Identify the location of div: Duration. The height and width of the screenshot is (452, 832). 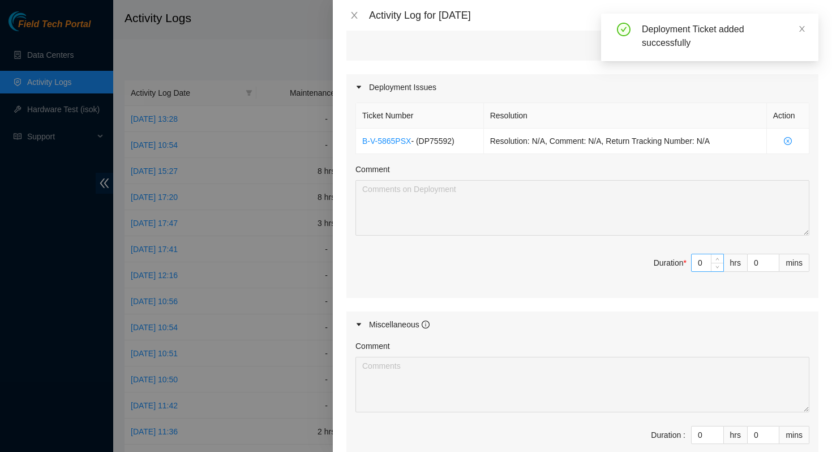
(670, 263).